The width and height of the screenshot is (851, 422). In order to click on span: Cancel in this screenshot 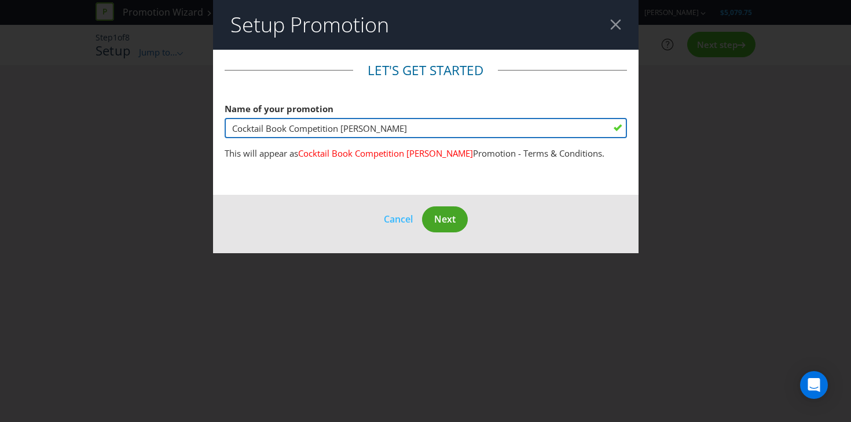, I will do `click(398, 219)`.